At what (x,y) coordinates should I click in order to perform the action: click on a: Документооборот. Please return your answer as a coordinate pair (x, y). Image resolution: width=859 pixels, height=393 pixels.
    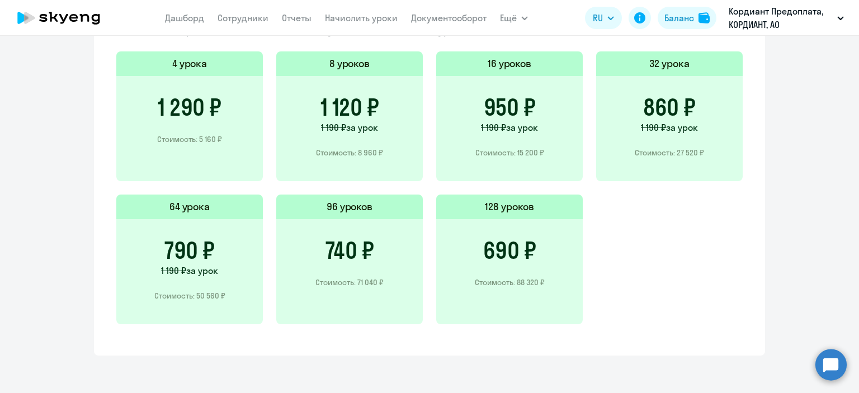
    Looking at the image, I should click on (449, 18).